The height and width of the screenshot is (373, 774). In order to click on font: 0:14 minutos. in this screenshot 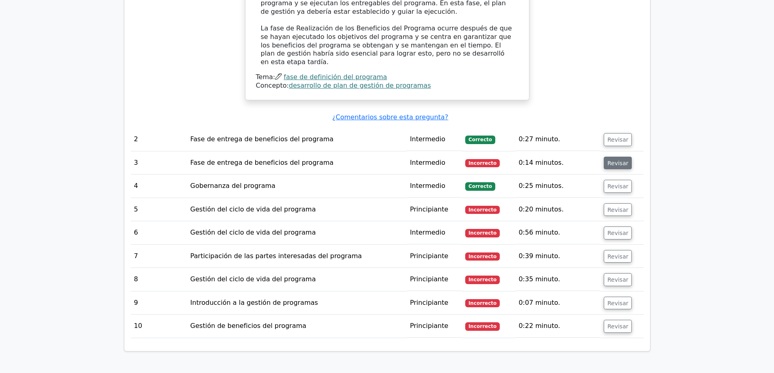, I will do `click(541, 163)`.